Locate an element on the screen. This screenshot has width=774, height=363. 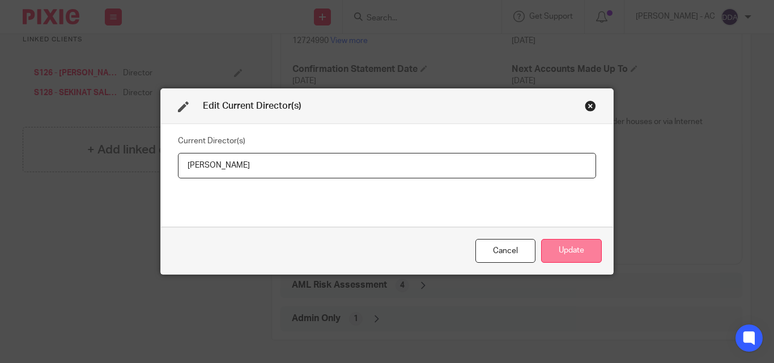
span: Edit Current Director(s) is located at coordinates (252, 106).